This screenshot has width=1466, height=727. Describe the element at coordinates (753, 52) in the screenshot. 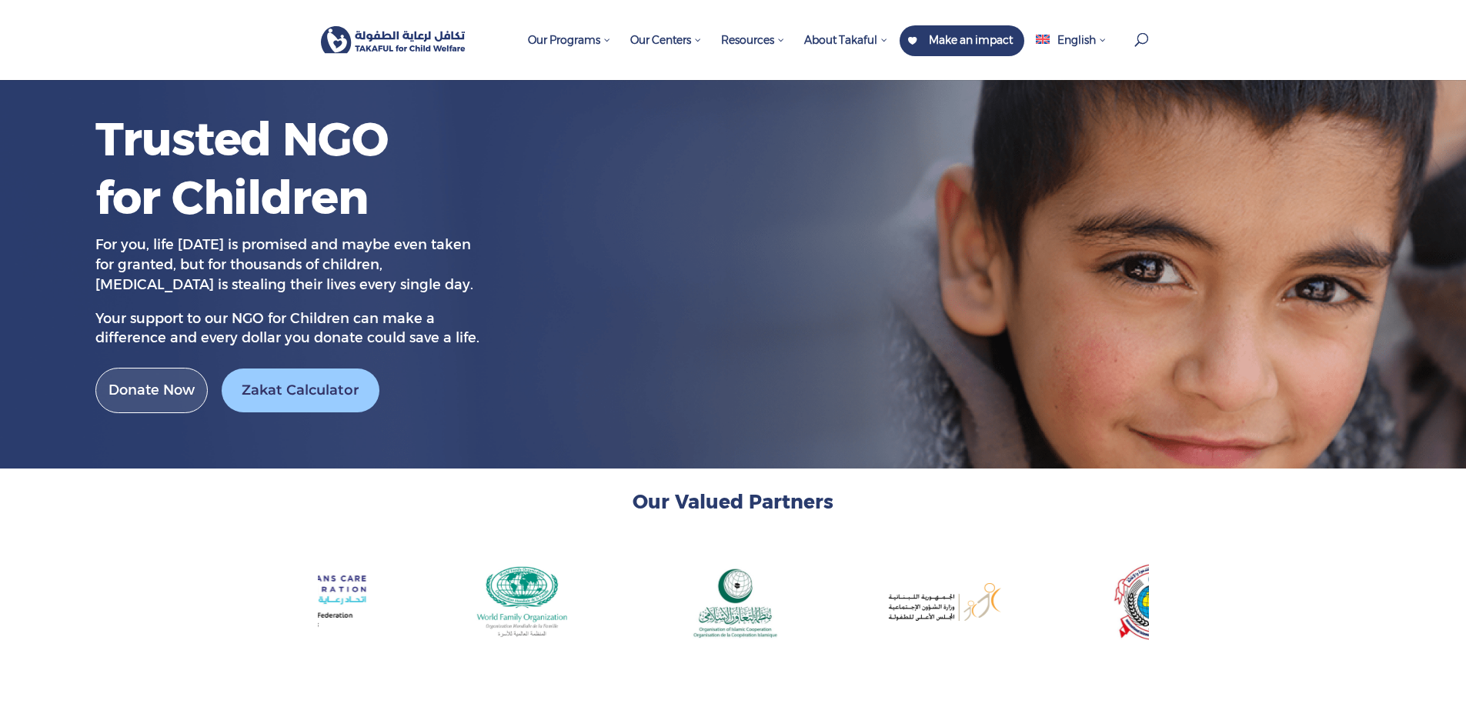

I see `a: Resources` at that location.